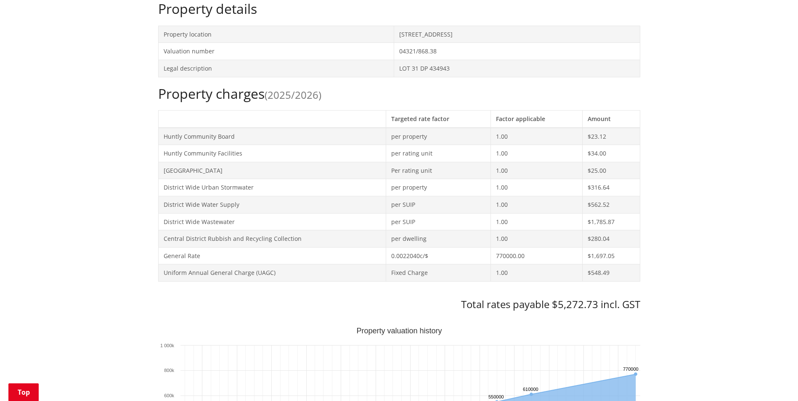 This screenshot has width=798, height=401. I want to click on text: 600k, so click(169, 396).